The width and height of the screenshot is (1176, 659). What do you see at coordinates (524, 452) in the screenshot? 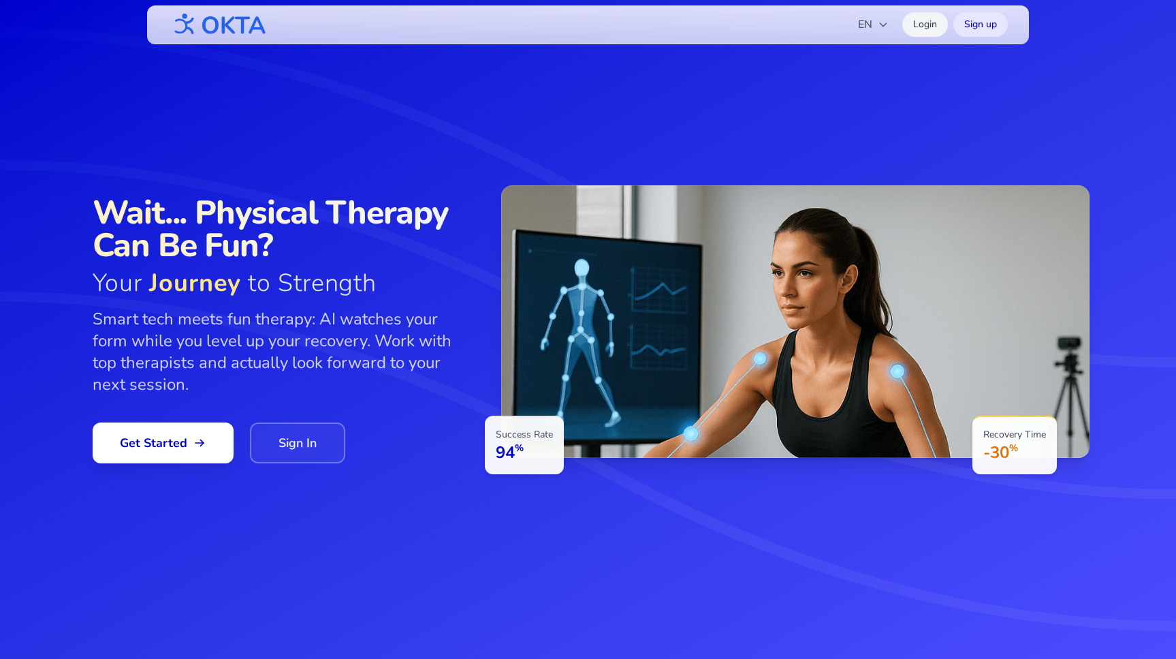
I see `p: 94` at bounding box center [524, 452].